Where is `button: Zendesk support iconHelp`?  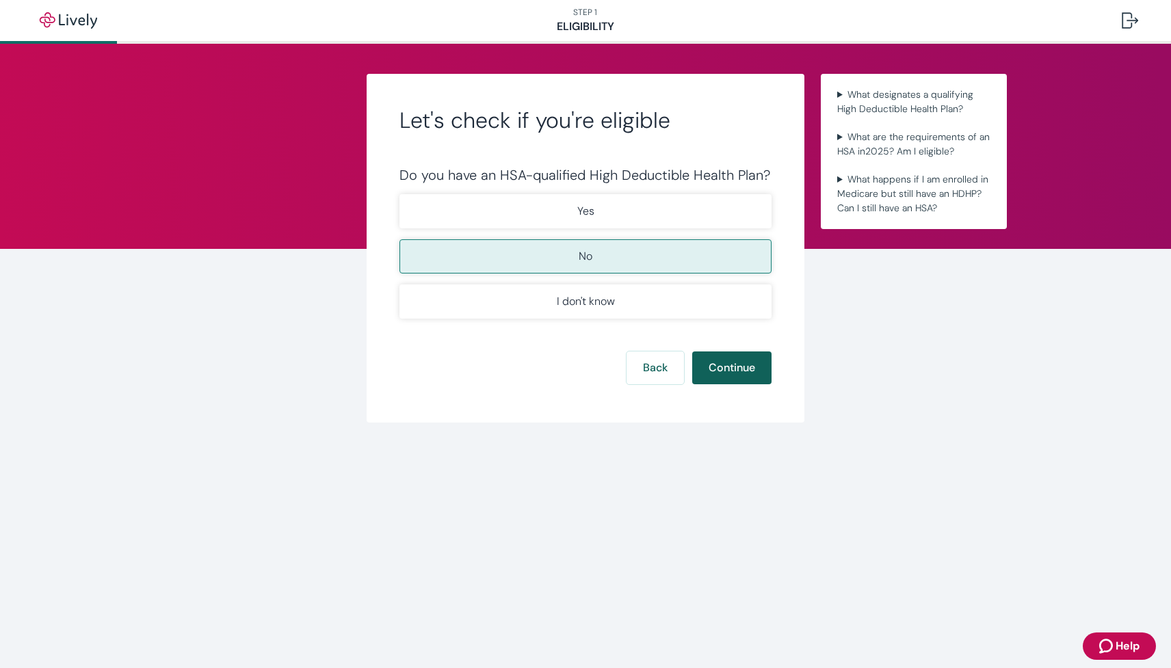
button: Zendesk support iconHelp is located at coordinates (1119, 646).